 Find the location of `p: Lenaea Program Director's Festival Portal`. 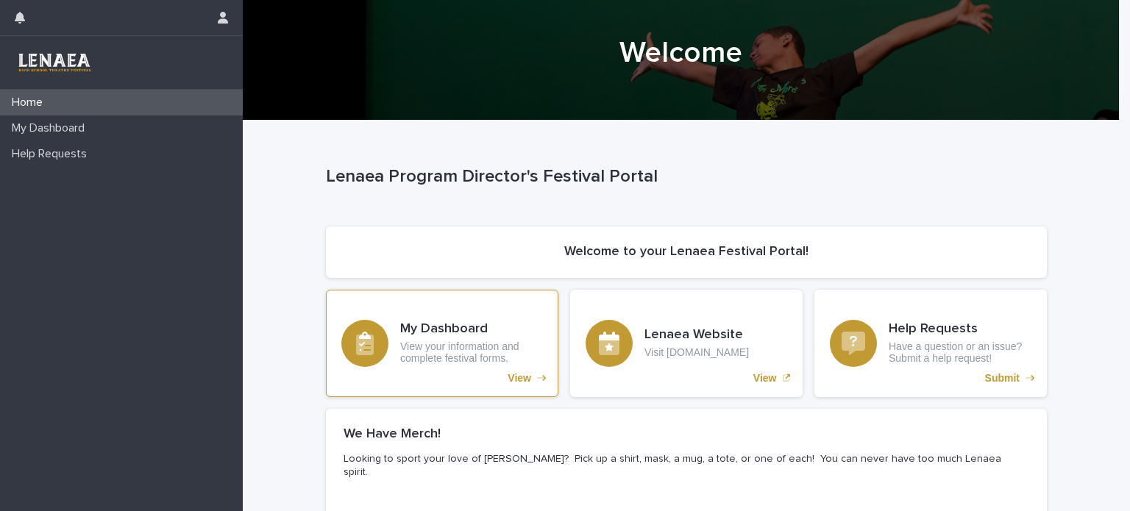

p: Lenaea Program Director's Festival Portal is located at coordinates (683, 177).